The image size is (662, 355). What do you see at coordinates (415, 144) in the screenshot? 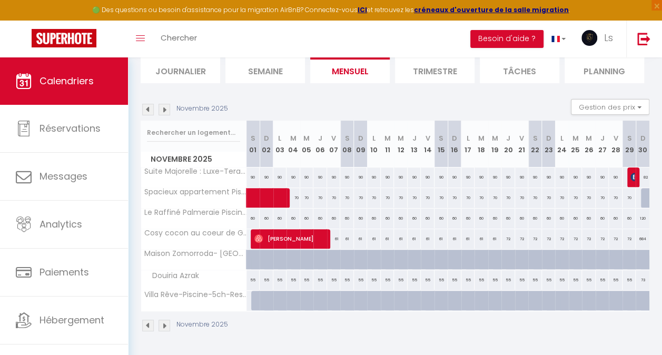
I see `th: 13` at bounding box center [415, 144].